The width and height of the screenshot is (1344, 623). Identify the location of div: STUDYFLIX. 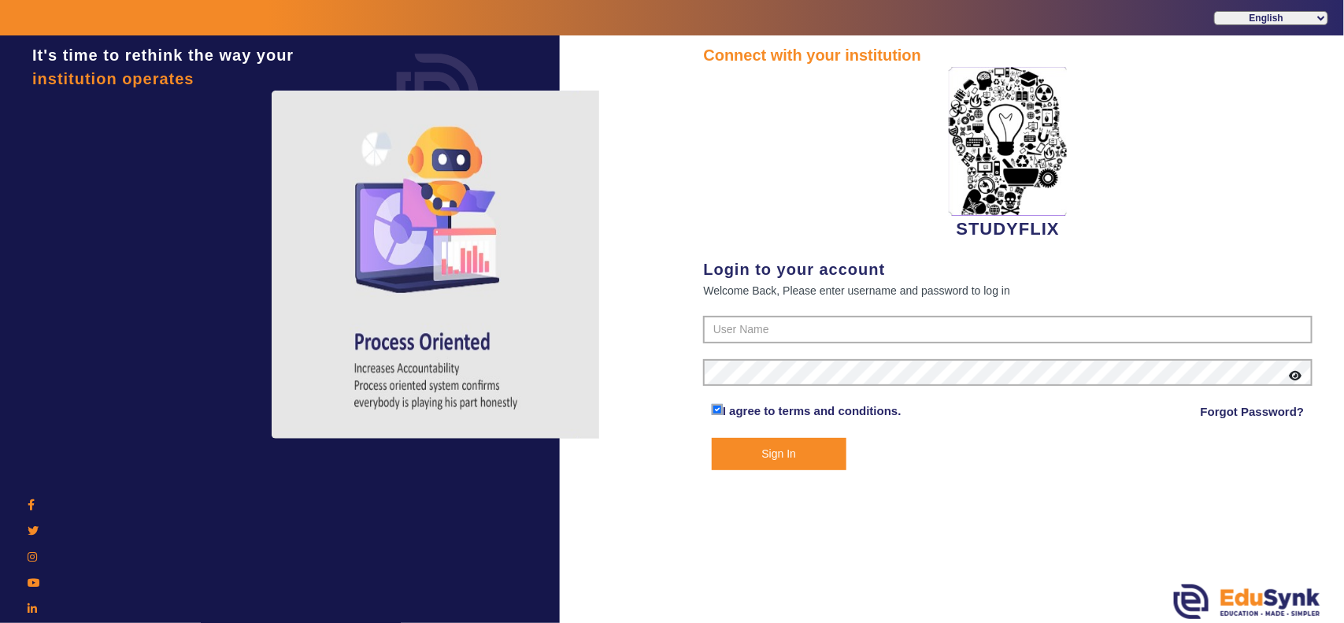
(1008, 154).